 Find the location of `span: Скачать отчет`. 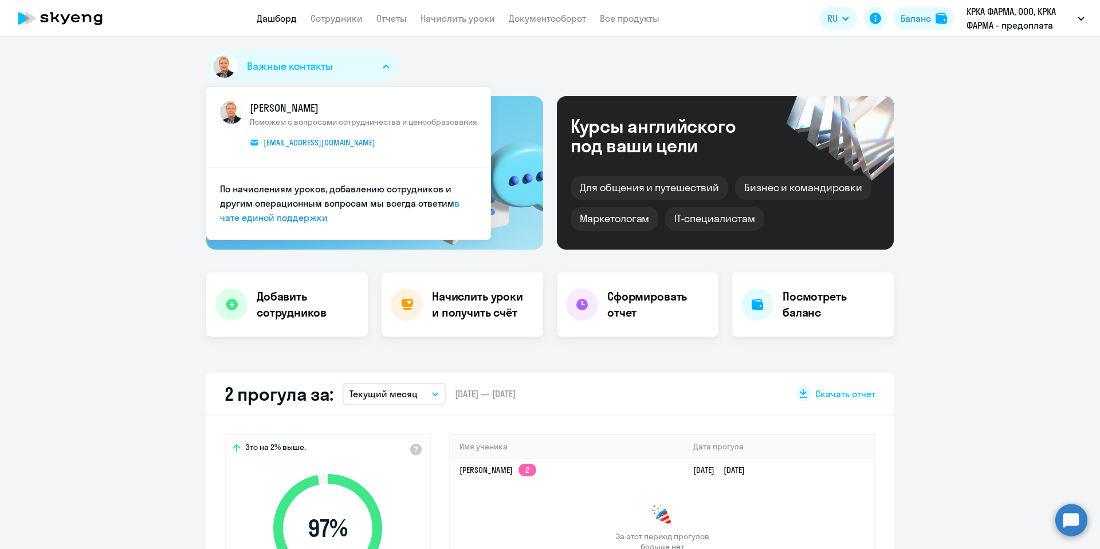

span: Скачать отчет is located at coordinates (845, 394).